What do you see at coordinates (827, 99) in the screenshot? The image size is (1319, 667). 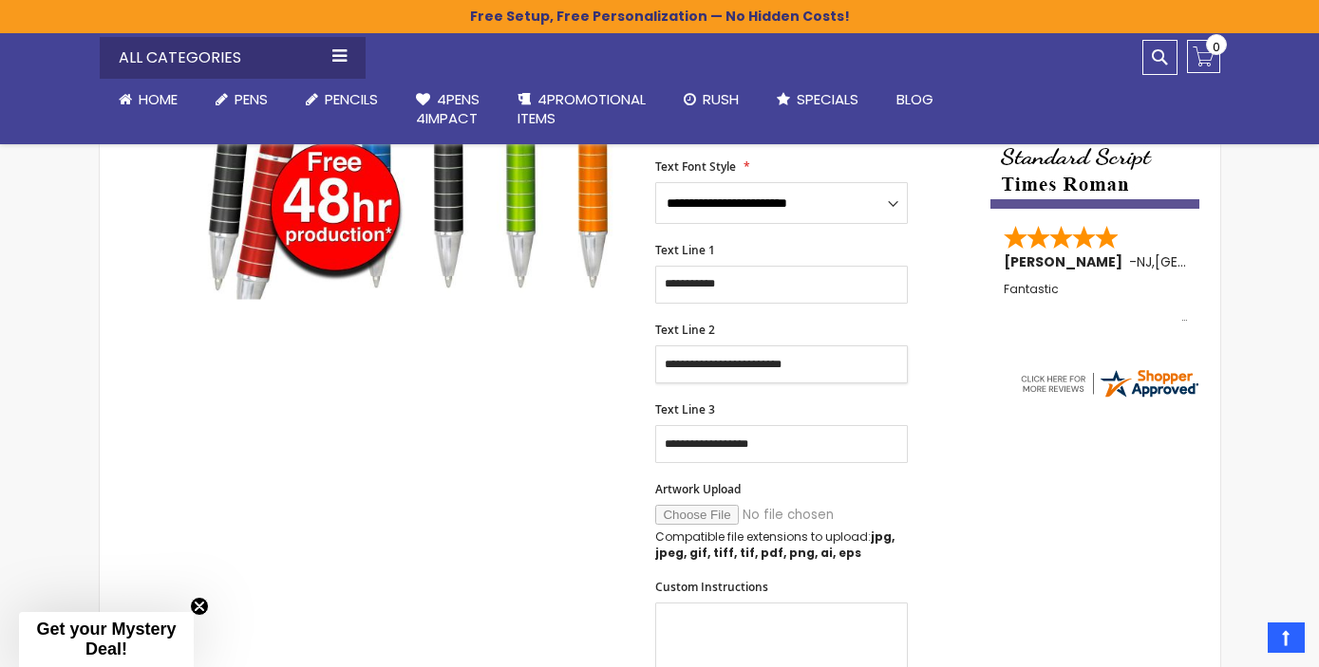 I see `span: Specials` at bounding box center [827, 99].